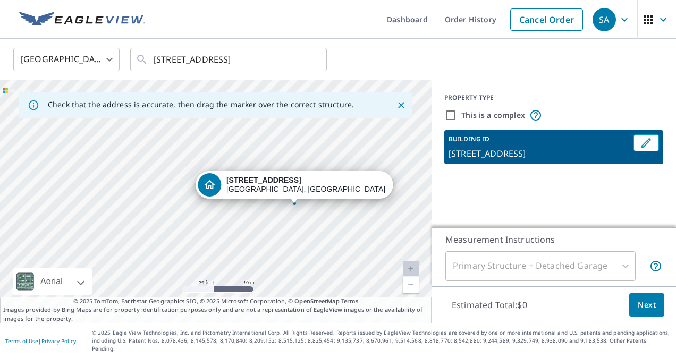  I want to click on a: Current Level 20, Zoom In Disabled, so click(411, 269).